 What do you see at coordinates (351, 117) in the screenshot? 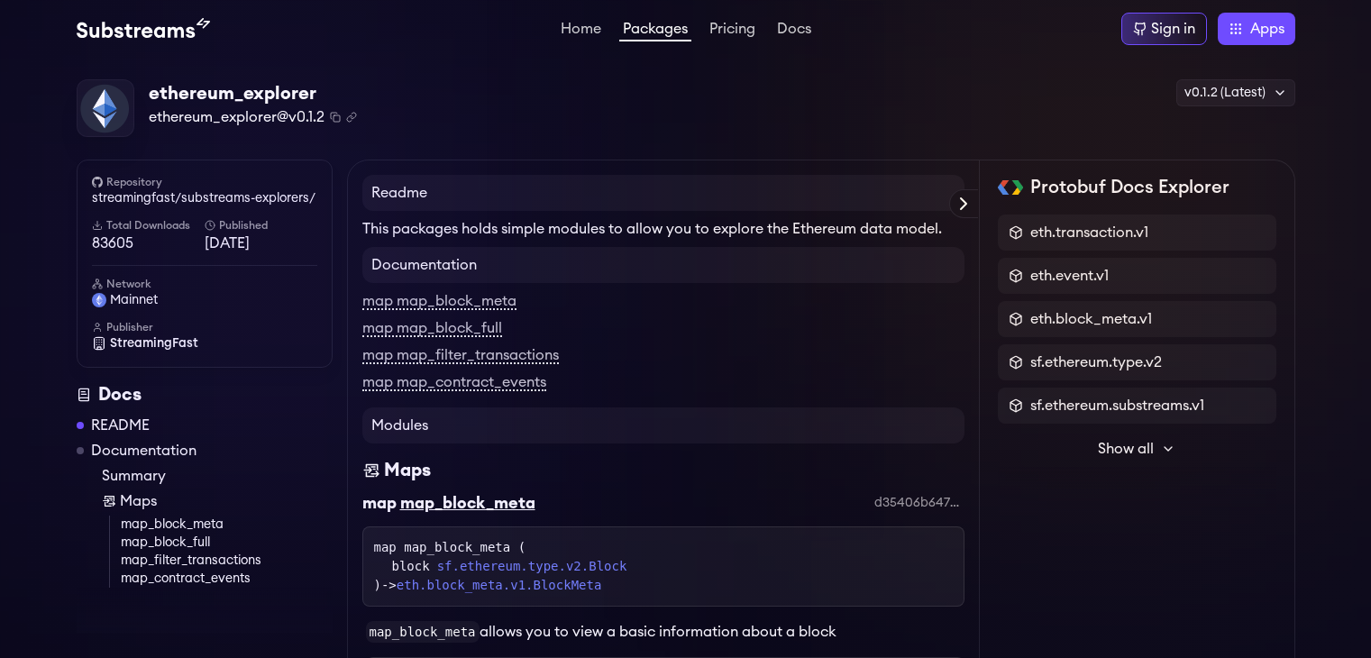
I see `button: Copy .spkg link to clipboard` at bounding box center [351, 117].